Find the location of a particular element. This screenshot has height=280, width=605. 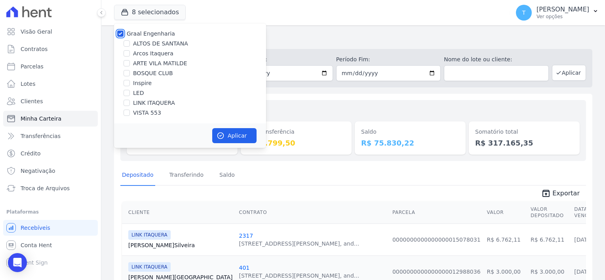

a: Minha Carteira is located at coordinates (50, 119).